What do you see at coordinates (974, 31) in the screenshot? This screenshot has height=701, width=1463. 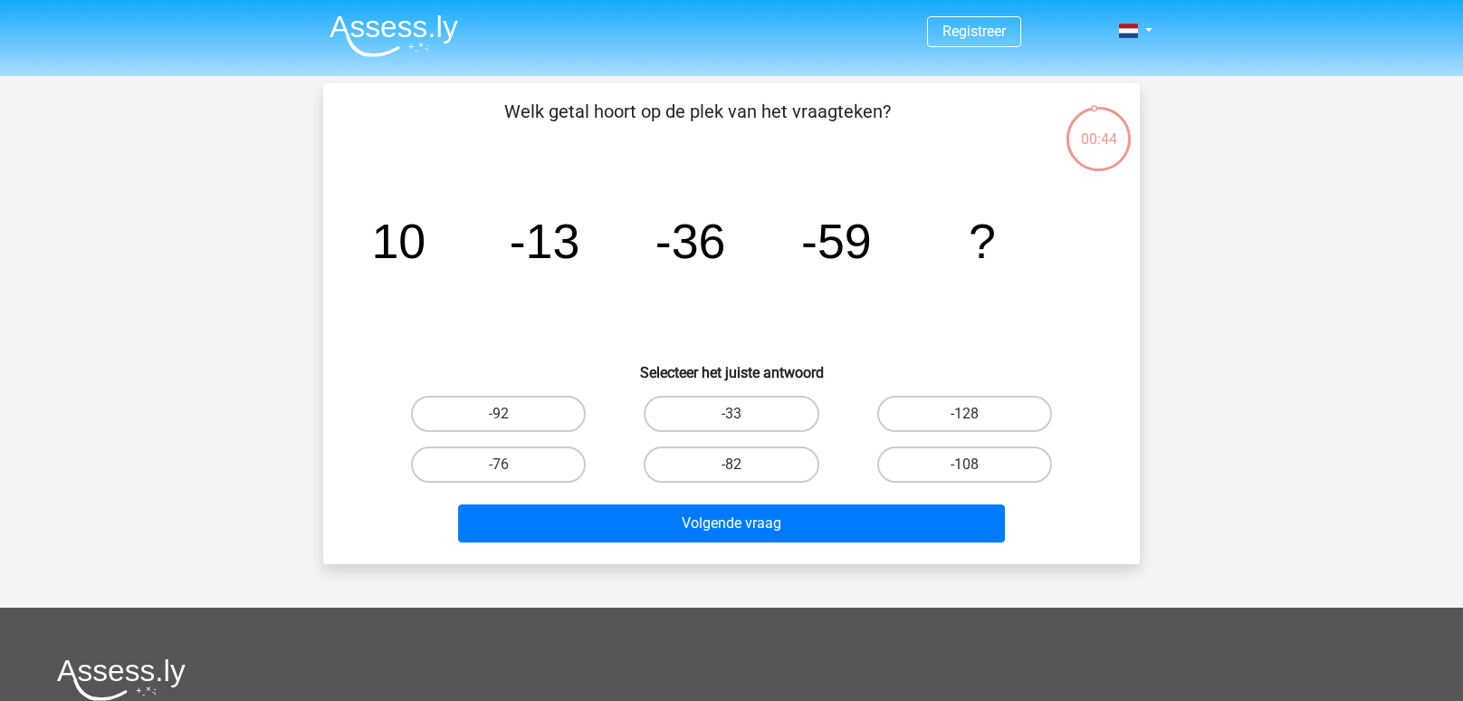 I see `a: Registreer` at bounding box center [974, 31].